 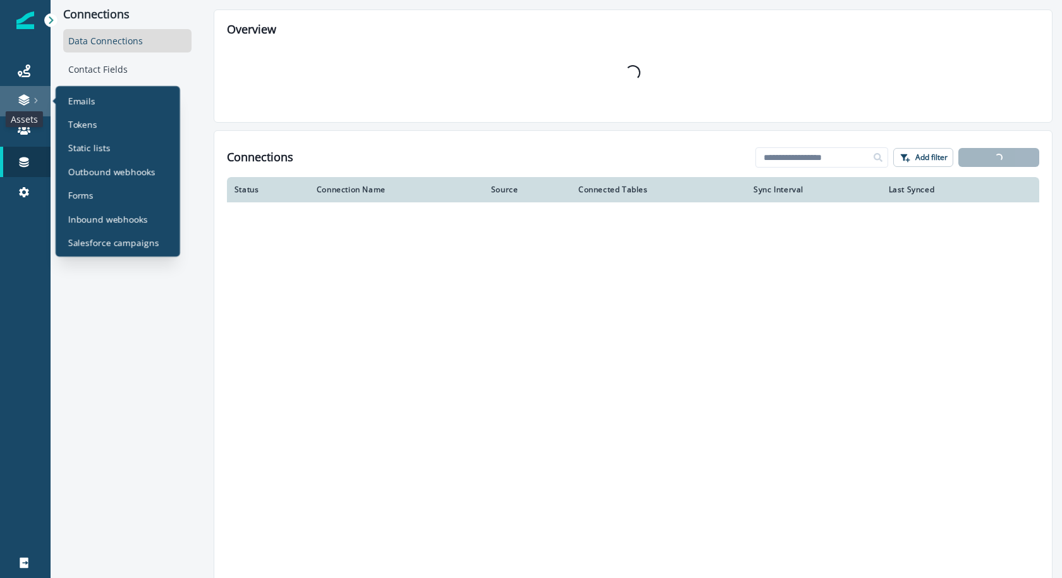 What do you see at coordinates (118, 219) in the screenshot?
I see `a: Inbound webhooks` at bounding box center [118, 219].